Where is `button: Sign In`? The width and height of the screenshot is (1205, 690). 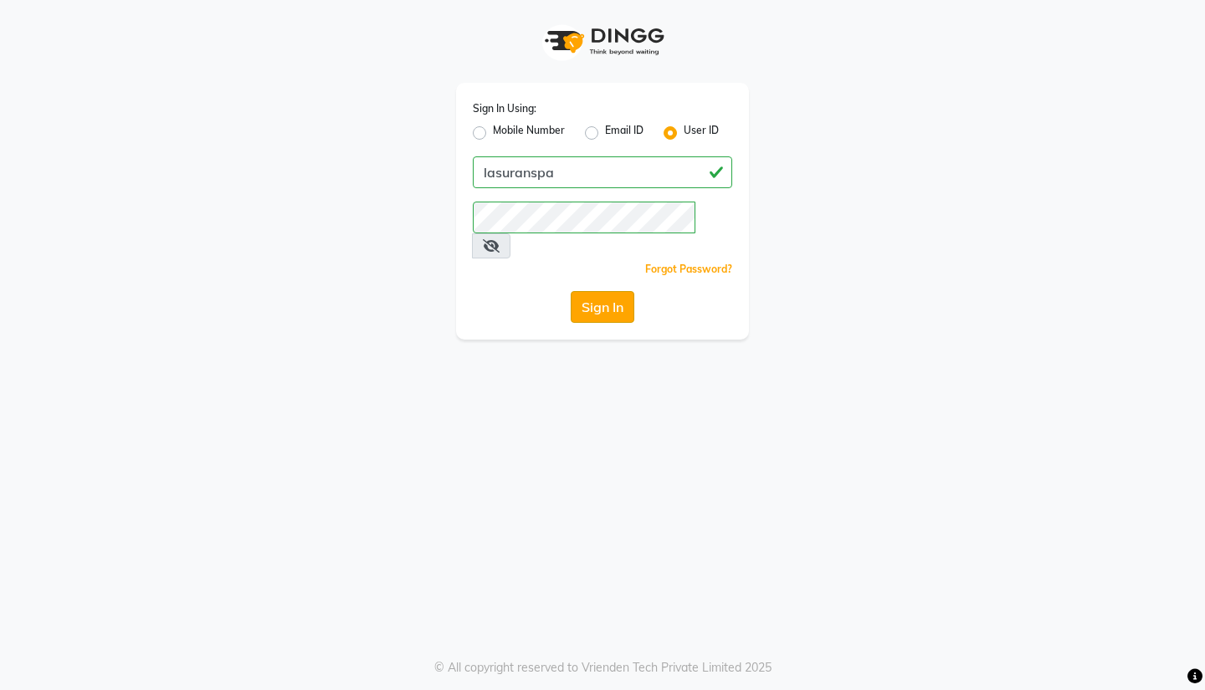 button: Sign In is located at coordinates (603, 307).